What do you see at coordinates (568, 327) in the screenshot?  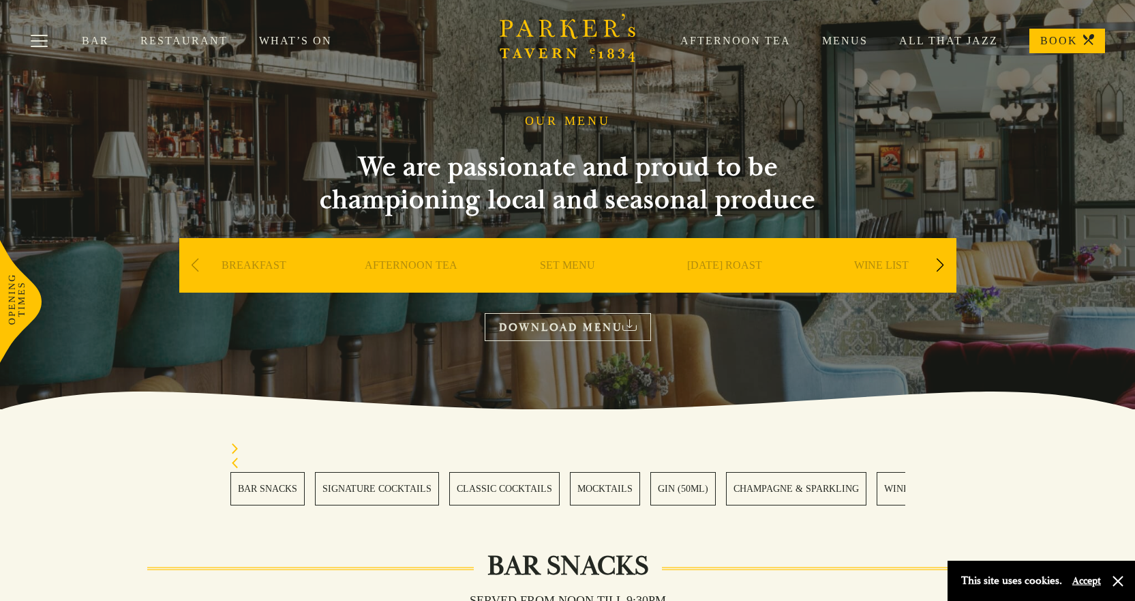 I see `a: DOWNLOAD MENU` at bounding box center [568, 327].